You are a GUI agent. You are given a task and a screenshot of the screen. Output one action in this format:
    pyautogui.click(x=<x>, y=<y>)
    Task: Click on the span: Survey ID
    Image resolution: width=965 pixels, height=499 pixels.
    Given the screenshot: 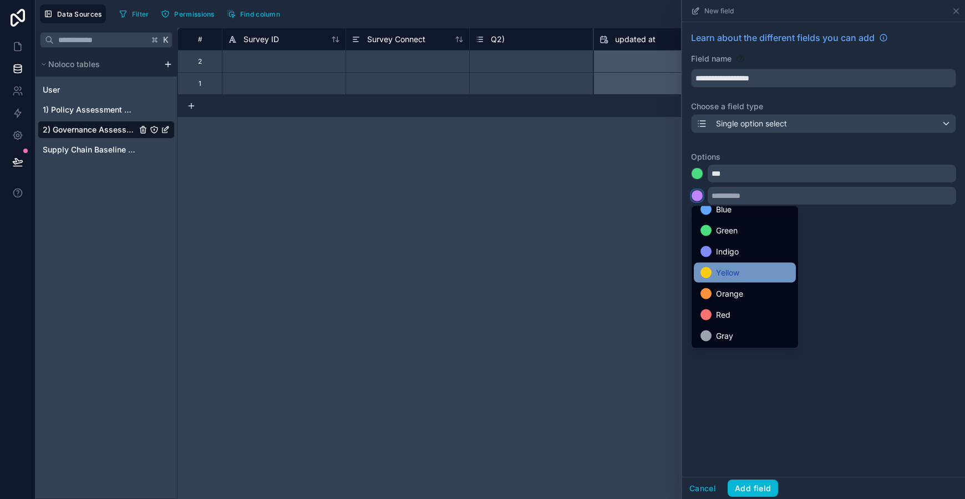 What is the action you would take?
    pyautogui.click(x=261, y=39)
    